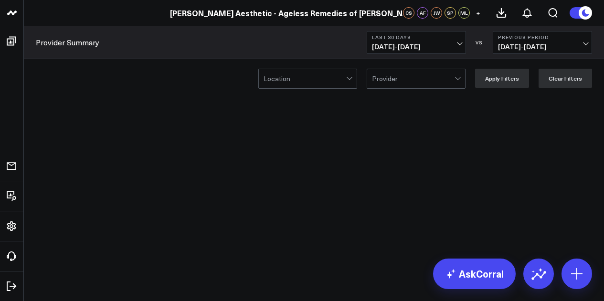 The image size is (604, 301). Describe the element at coordinates (464, 13) in the screenshot. I see `div: ML` at that location.